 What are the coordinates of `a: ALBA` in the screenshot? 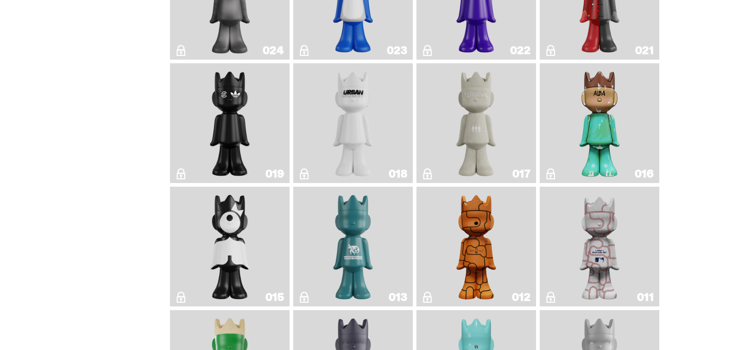 It's located at (599, 123).